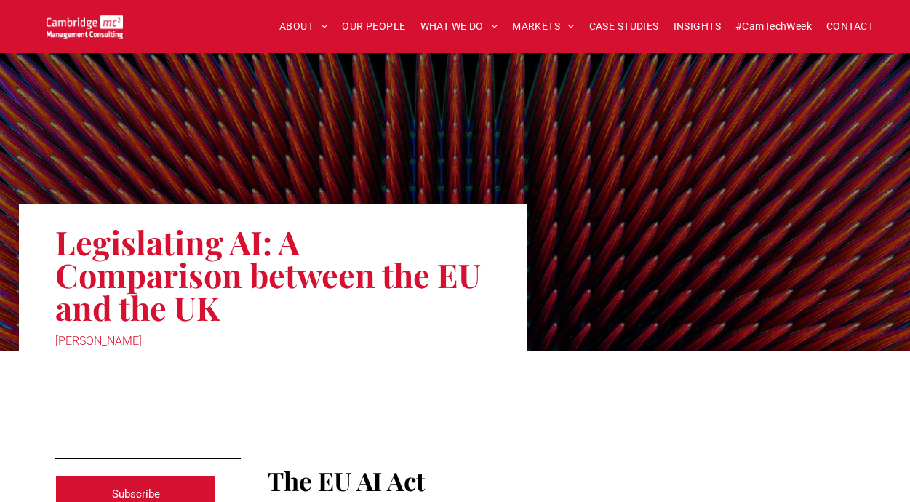 The width and height of the screenshot is (910, 502). What do you see at coordinates (773, 26) in the screenshot?
I see `a: #CamTechWeek` at bounding box center [773, 26].